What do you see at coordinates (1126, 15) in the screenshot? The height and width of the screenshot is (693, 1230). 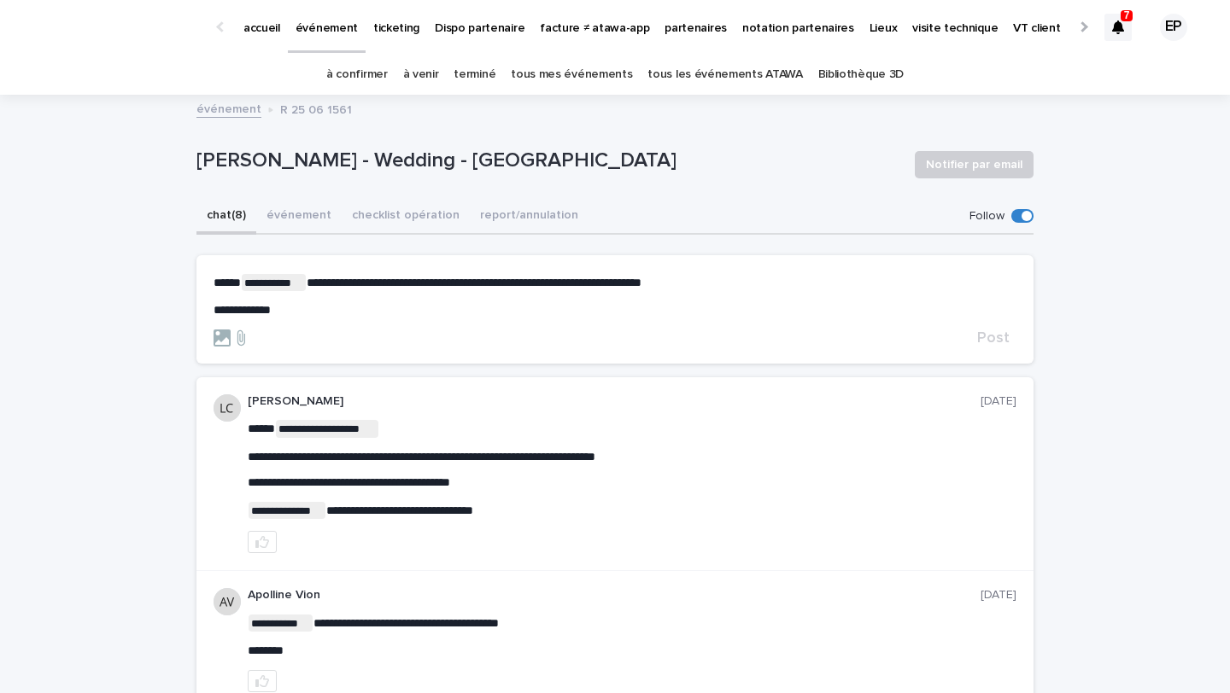 I see `p: 7` at bounding box center [1126, 15].